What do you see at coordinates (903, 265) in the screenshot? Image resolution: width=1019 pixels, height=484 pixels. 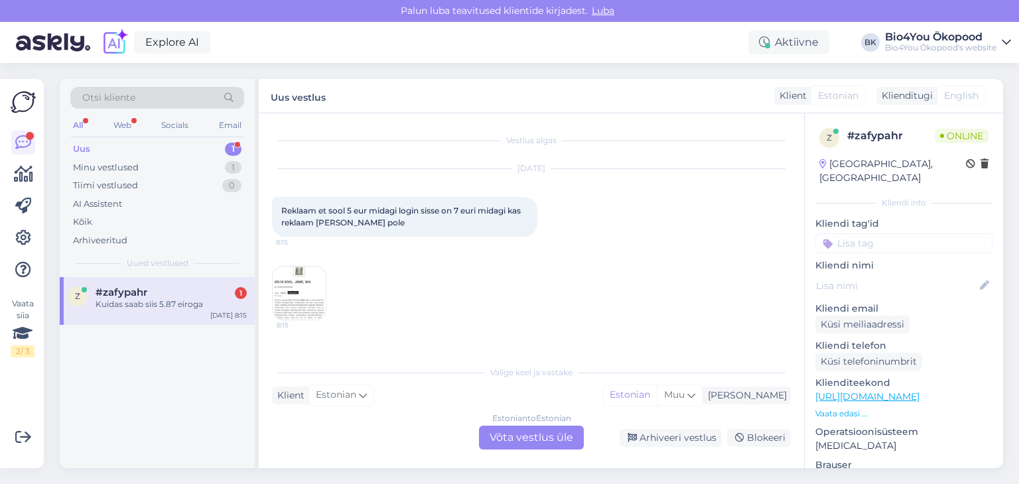 I see `p: Kliendi nimi` at bounding box center [903, 265].